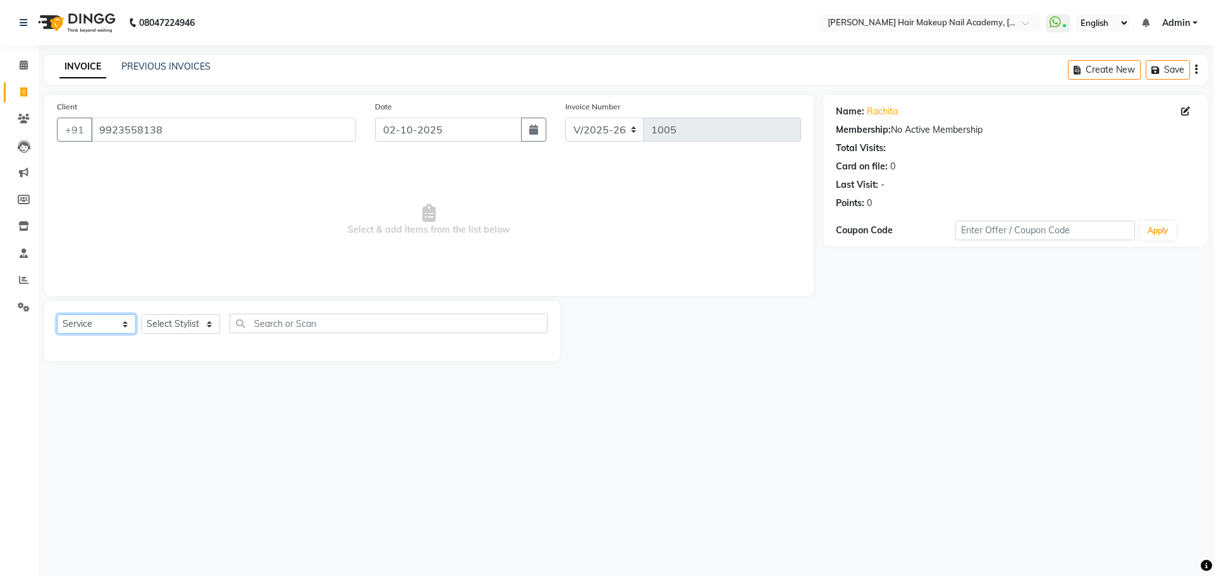  Describe the element at coordinates (1104, 70) in the screenshot. I see `button: Create New` at that location.